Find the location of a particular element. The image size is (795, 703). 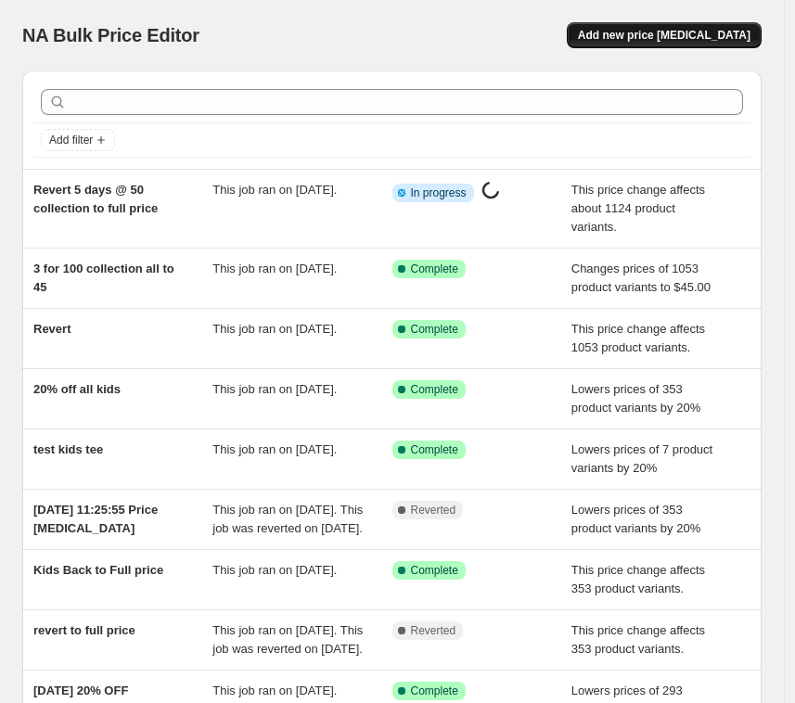

span: Lowers prices of 7 product variants by 20% is located at coordinates (642, 458).